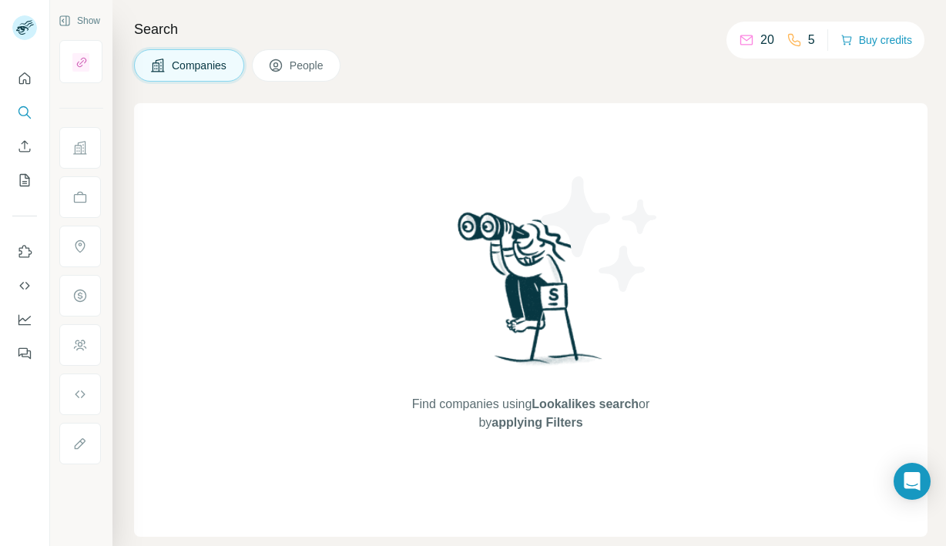 The width and height of the screenshot is (946, 546). What do you see at coordinates (25, 180) in the screenshot?
I see `button: My lists` at bounding box center [25, 180].